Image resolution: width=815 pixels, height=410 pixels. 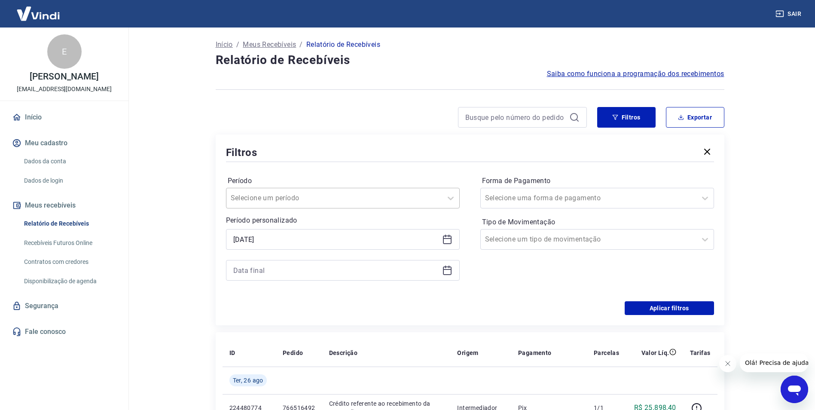 I want to click on p: Relatório de Recebíveis, so click(x=343, y=45).